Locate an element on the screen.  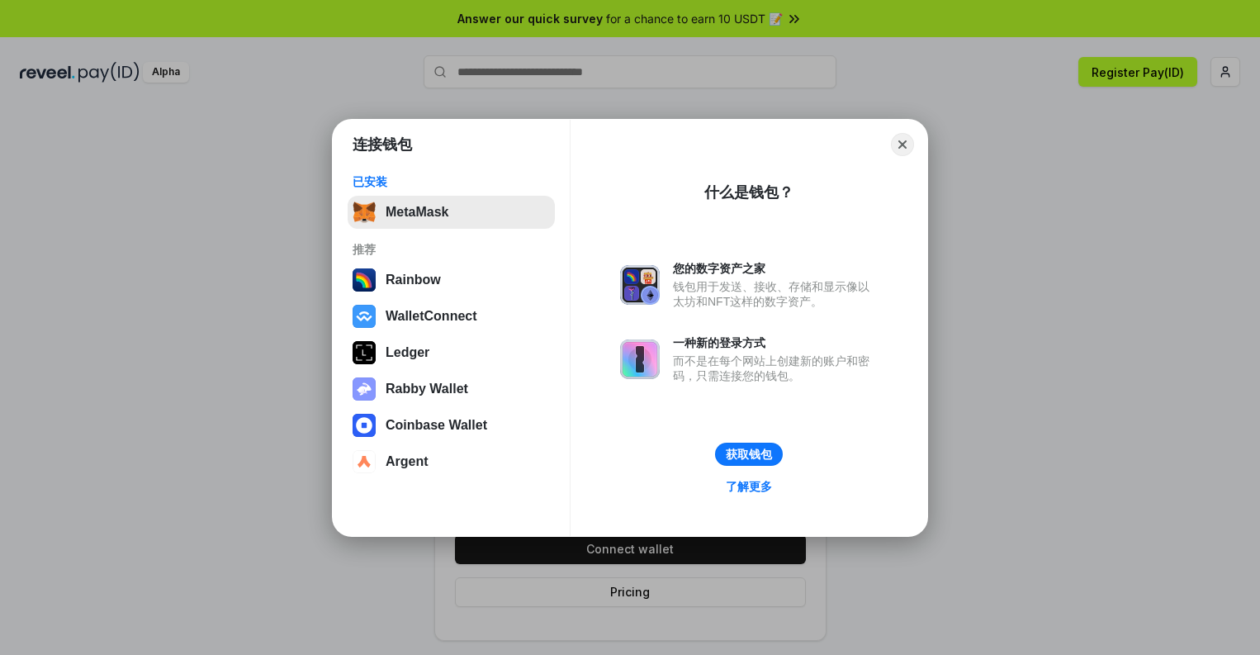
button: Argent is located at coordinates (451, 461).